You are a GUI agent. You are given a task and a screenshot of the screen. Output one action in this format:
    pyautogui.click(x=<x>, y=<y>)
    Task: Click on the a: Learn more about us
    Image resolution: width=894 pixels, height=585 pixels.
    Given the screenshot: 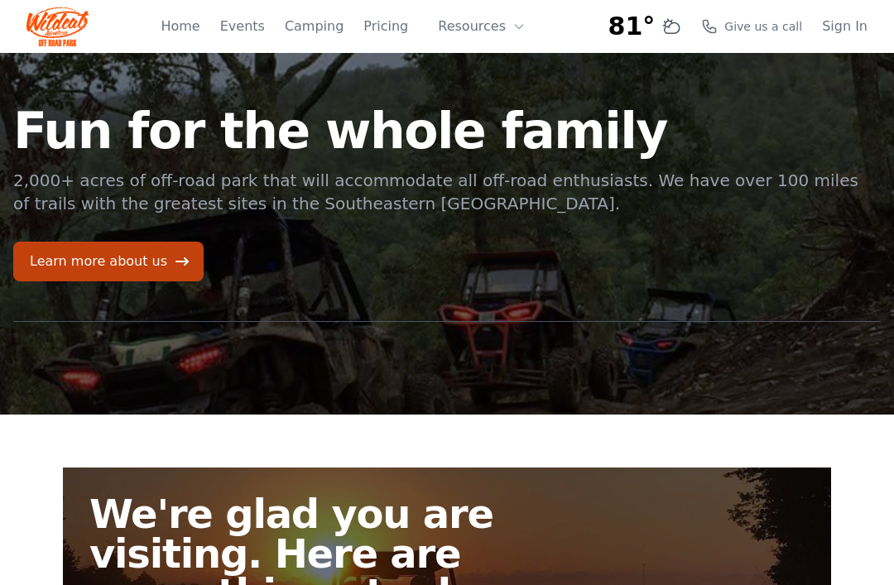 What is the action you would take?
    pyautogui.click(x=108, y=262)
    